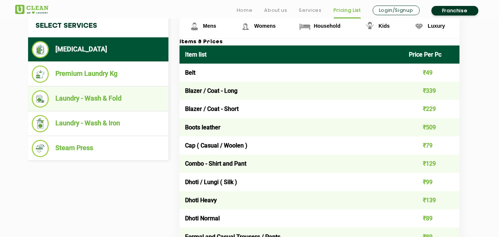 The image size is (499, 237). Describe the element at coordinates (432, 72) in the screenshot. I see `td: ₹49` at that location.